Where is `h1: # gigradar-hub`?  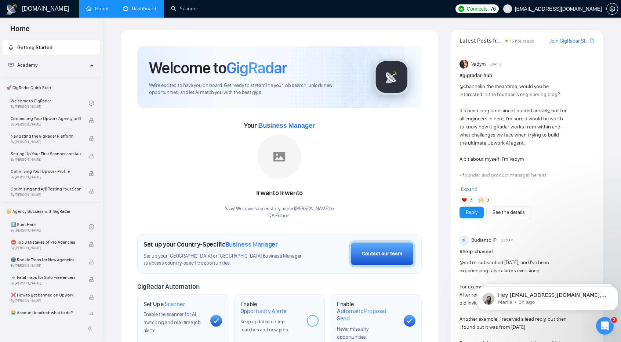 h1: # gigradar-hub is located at coordinates (527, 76).